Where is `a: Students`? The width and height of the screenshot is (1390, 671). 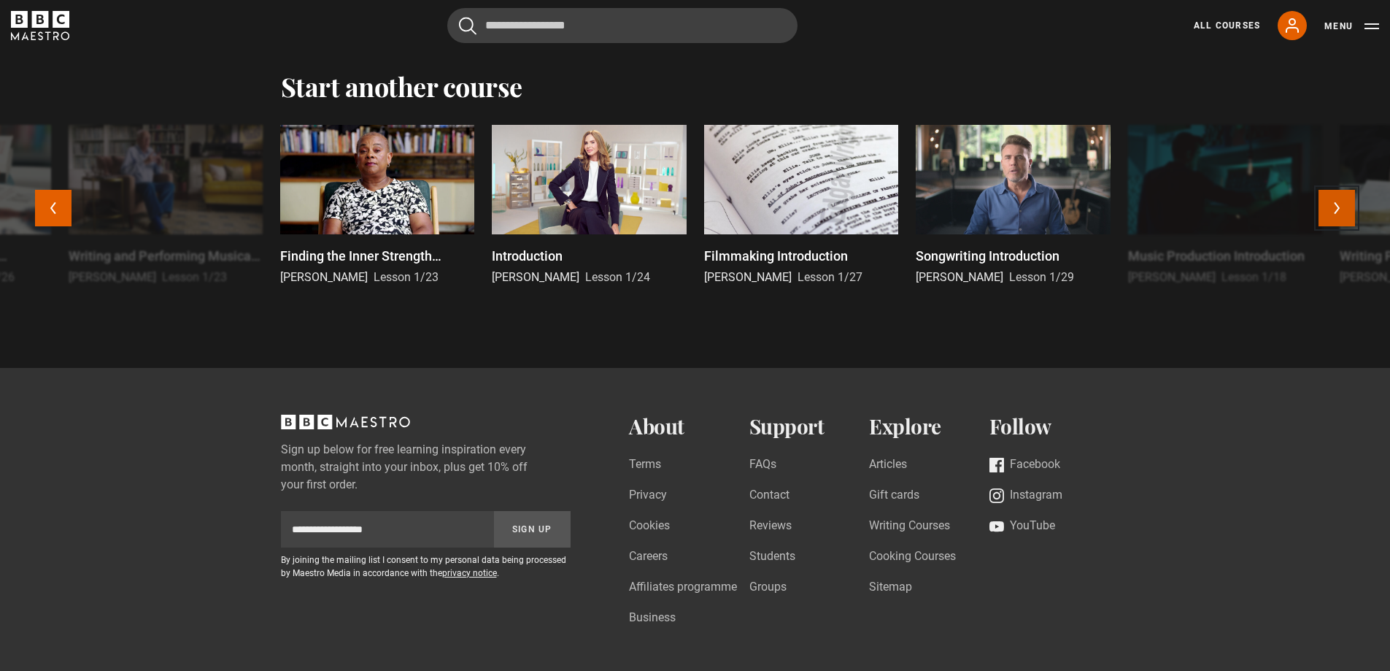 a: Students is located at coordinates (772, 557).